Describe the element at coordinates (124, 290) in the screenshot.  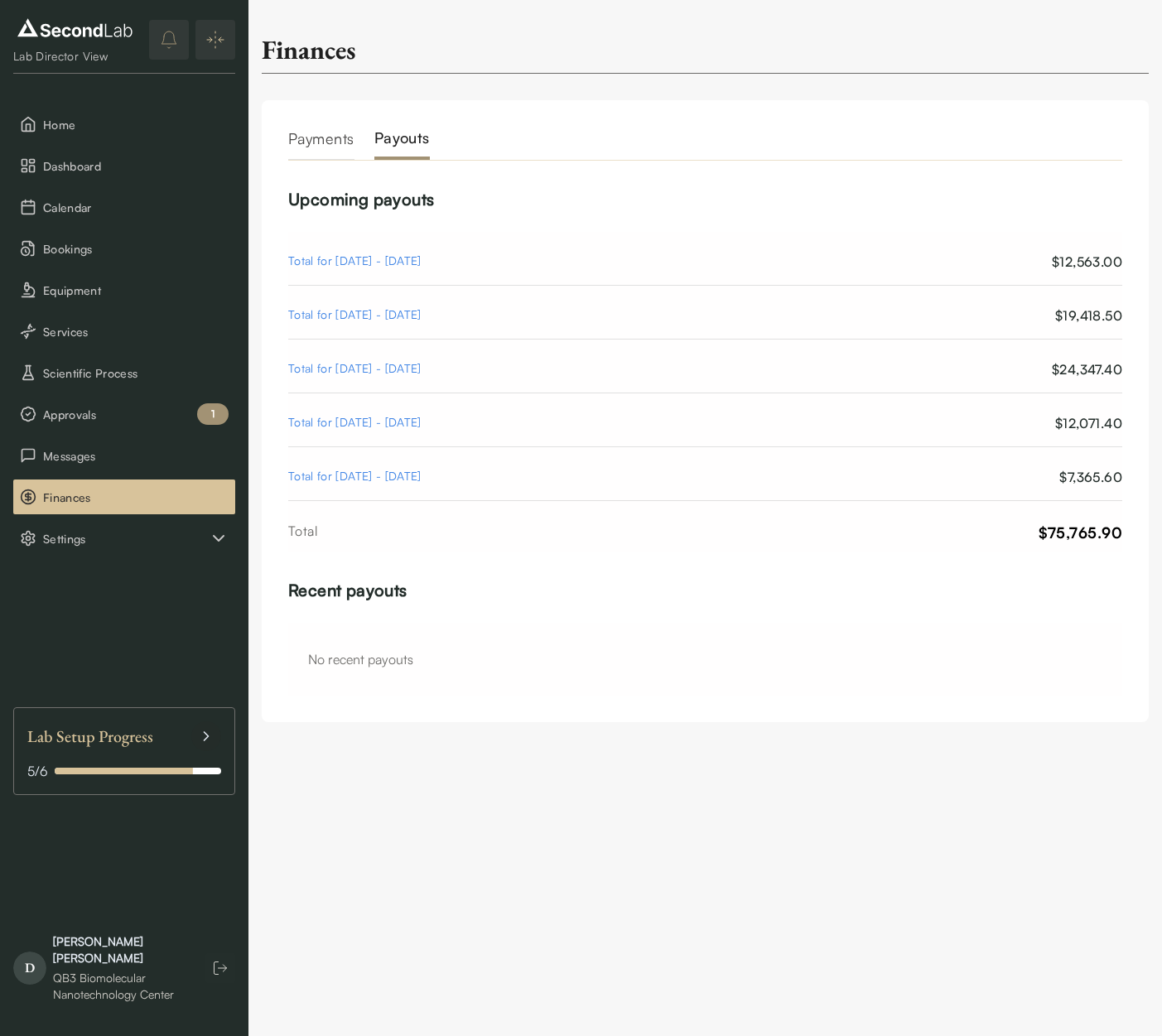
I see `li: Equipment` at that location.